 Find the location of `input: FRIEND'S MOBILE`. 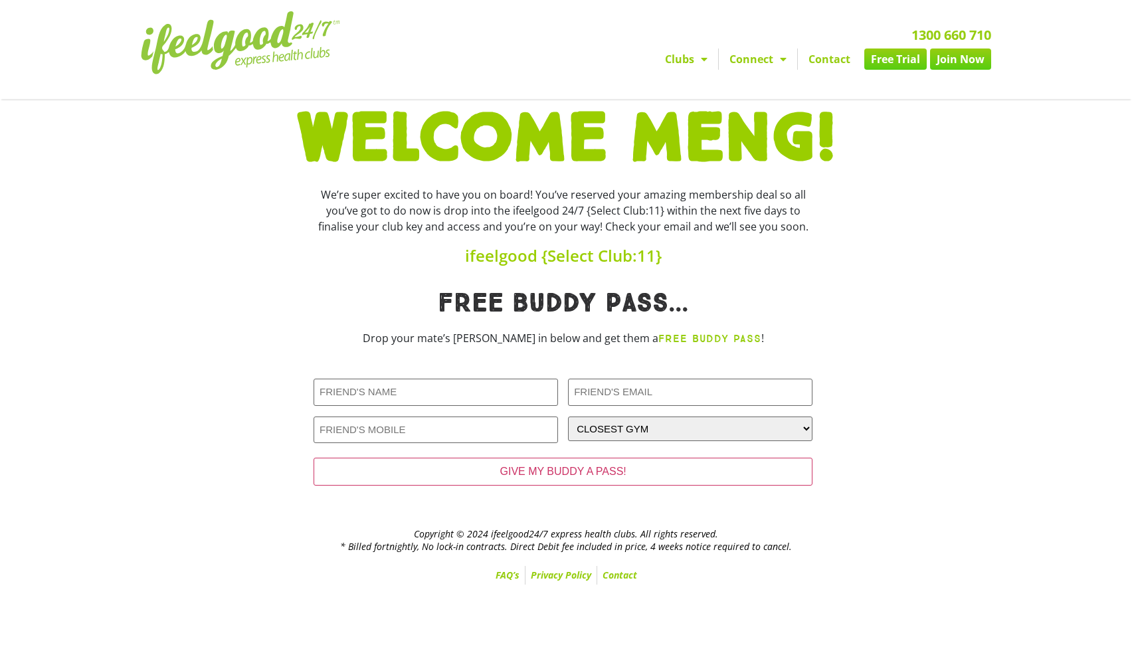

input: FRIEND'S MOBILE is located at coordinates (436, 430).